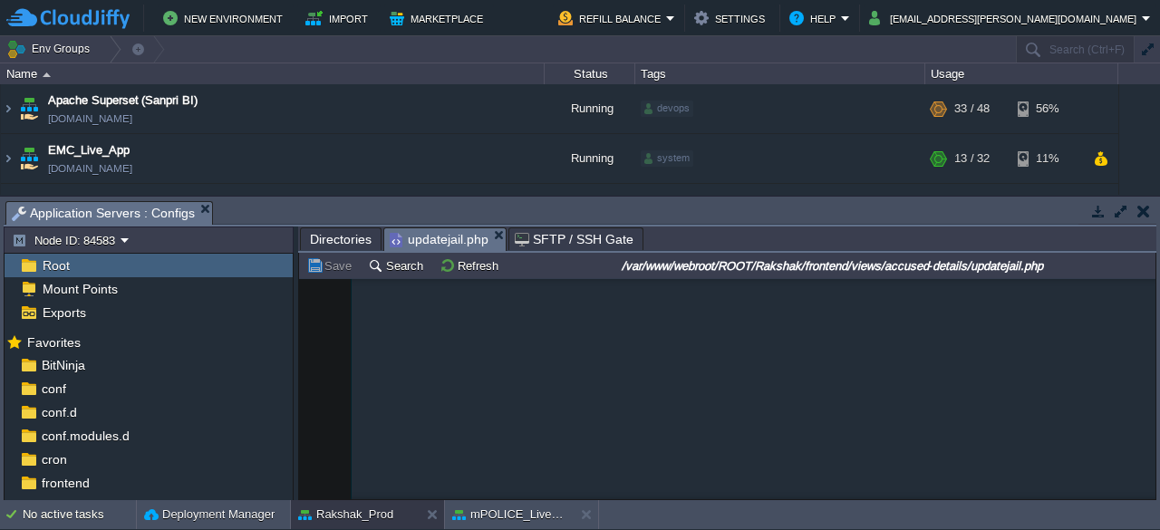 The image size is (1160, 530). Describe the element at coordinates (471, 265) in the screenshot. I see `button: Refresh` at that location.